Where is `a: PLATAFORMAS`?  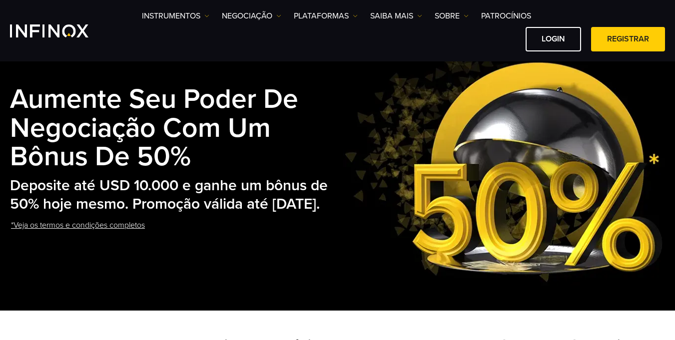 a: PLATAFORMAS is located at coordinates (326, 16).